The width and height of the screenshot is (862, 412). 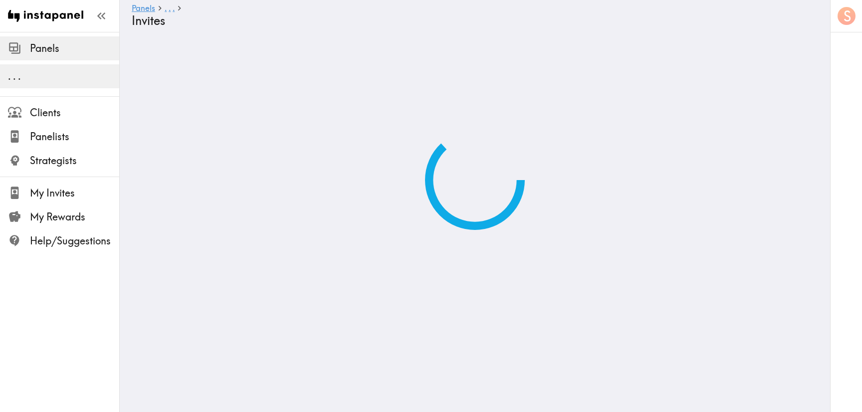 What do you see at coordinates (74, 241) in the screenshot?
I see `span: Help/Suggestions` at bounding box center [74, 241].